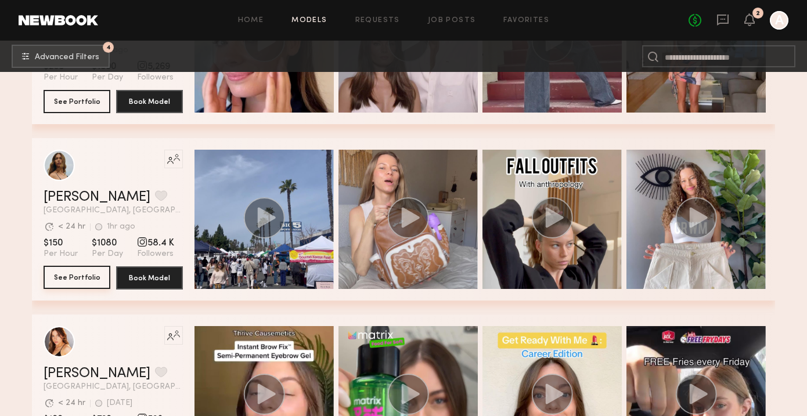 The height and width of the screenshot is (416, 807). I want to click on div: 2, so click(758, 13).